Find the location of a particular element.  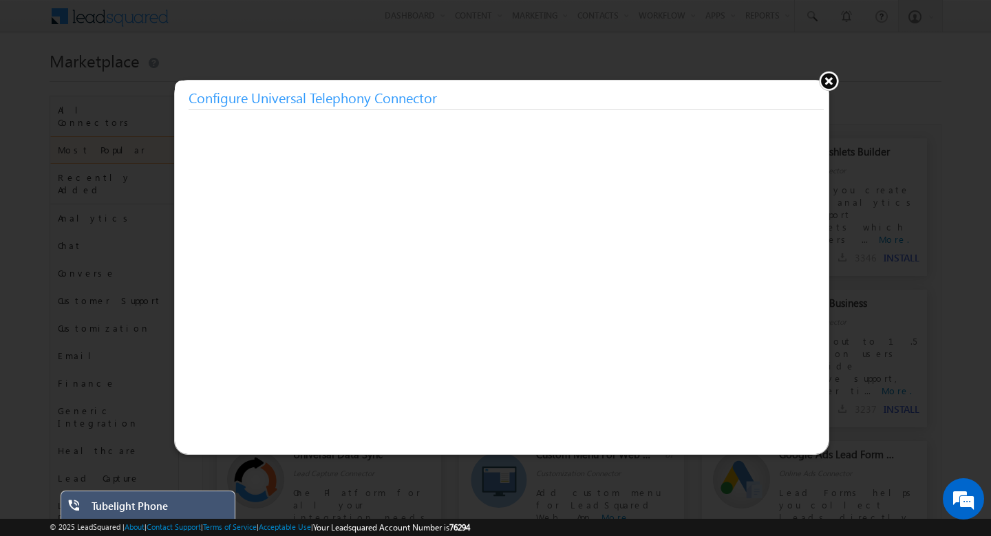

span: Your Leadsquared Account Number is is located at coordinates (392, 527).